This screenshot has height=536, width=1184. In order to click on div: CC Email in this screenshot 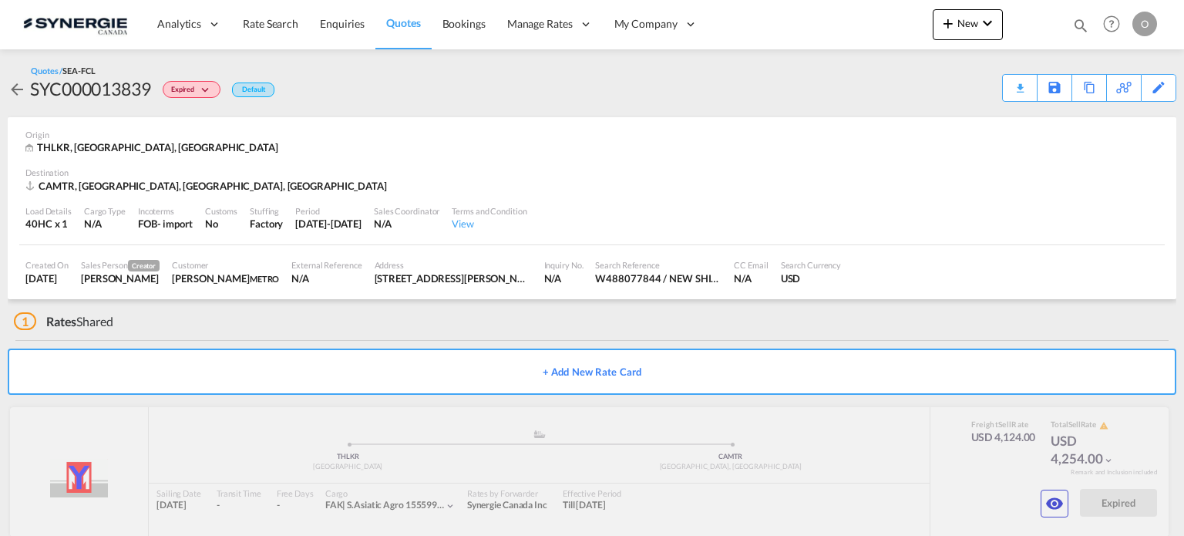, I will do `click(751, 264)`.